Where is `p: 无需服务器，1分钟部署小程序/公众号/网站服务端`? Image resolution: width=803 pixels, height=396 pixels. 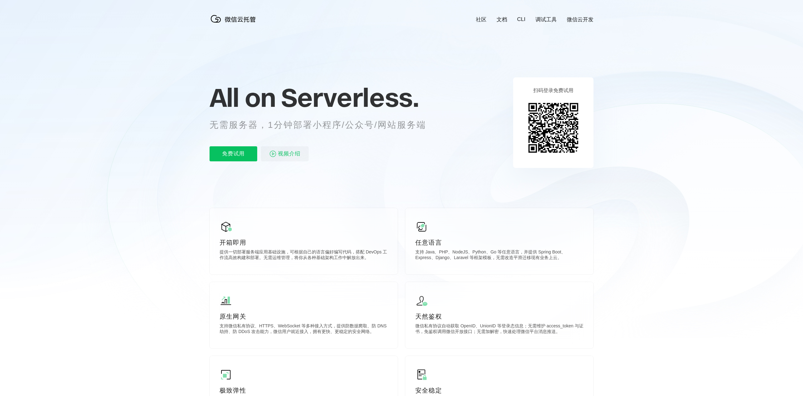 p: 无需服务器，1分钟部署小程序/公众号/网站服务端 is located at coordinates (324, 125).